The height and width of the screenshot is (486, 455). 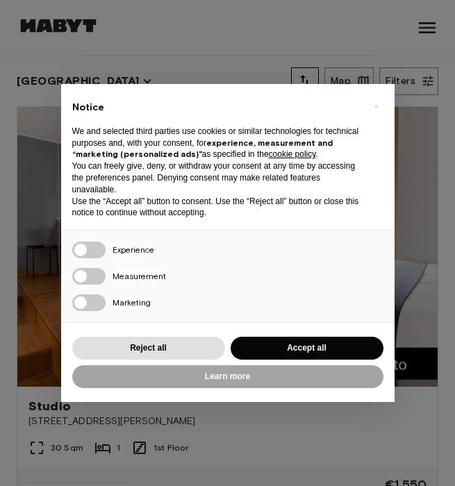 I want to click on span: Experience, so click(x=133, y=250).